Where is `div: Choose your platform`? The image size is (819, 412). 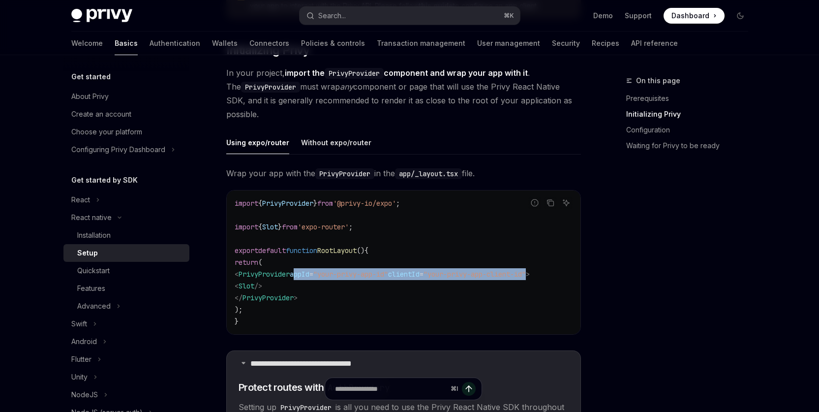
div: Choose your platform is located at coordinates (107, 132).